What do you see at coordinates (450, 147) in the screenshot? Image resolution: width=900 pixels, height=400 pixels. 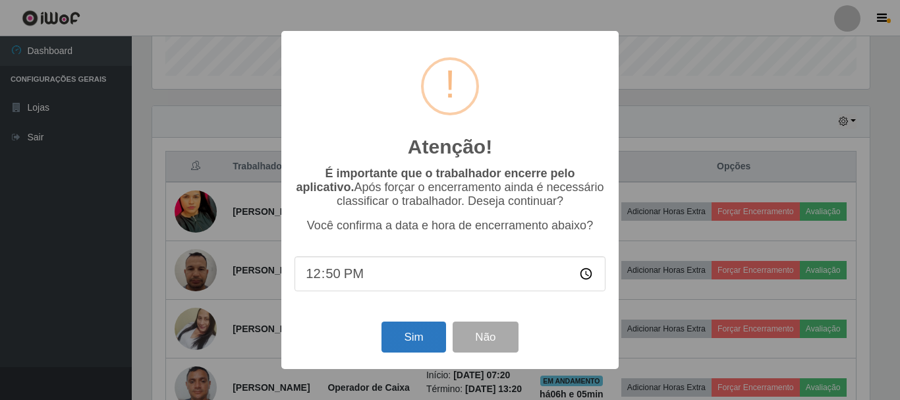 I see `h2: Atenção!` at bounding box center [450, 147].